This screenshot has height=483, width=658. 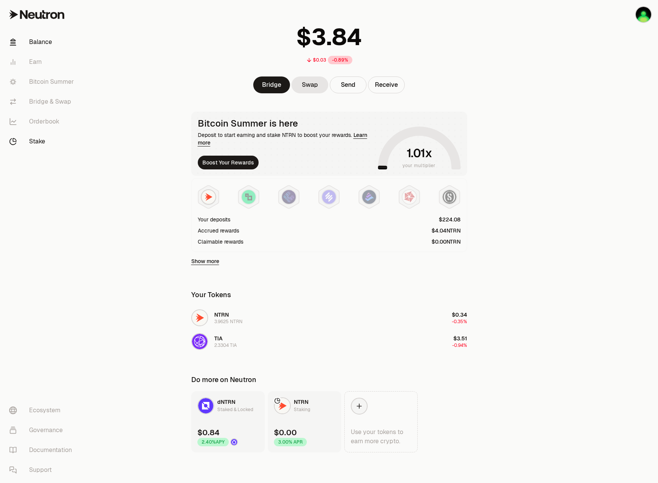 What do you see at coordinates (302, 410) in the screenshot?
I see `div: Staking` at bounding box center [302, 410].